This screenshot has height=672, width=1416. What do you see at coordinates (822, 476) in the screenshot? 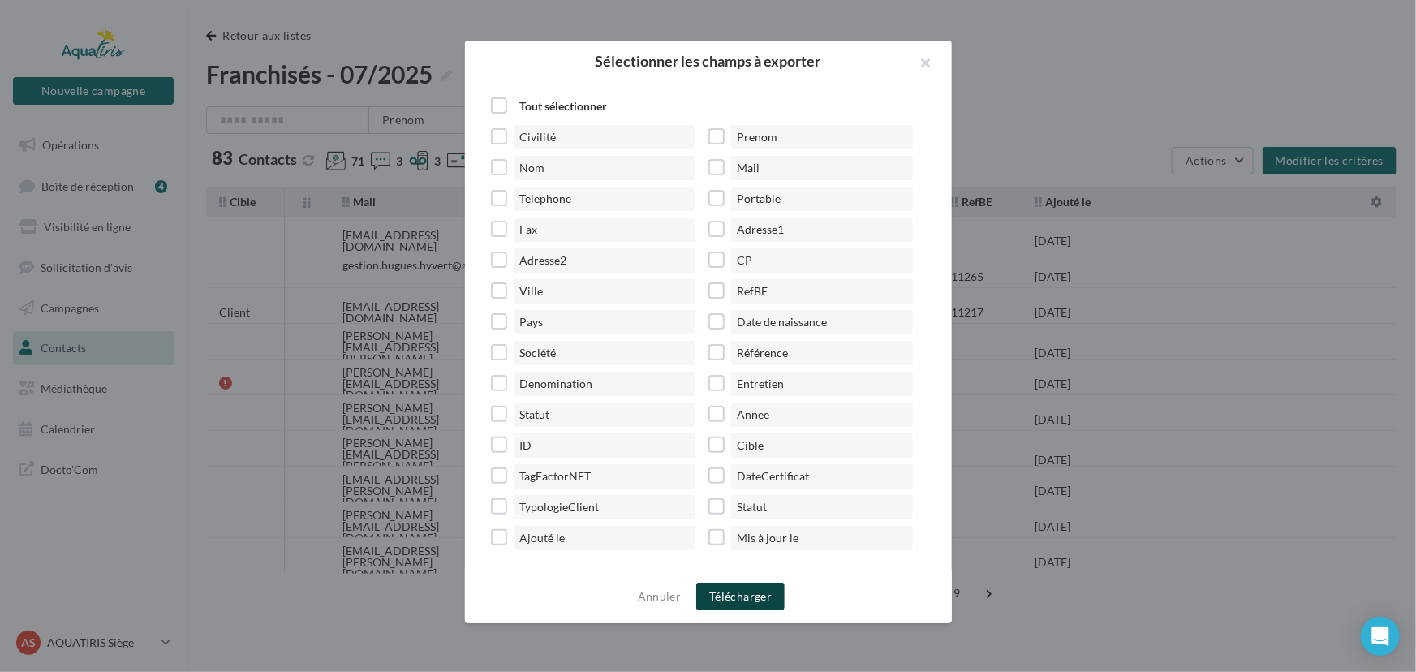
I see `span: DateCertificat` at bounding box center [822, 476].